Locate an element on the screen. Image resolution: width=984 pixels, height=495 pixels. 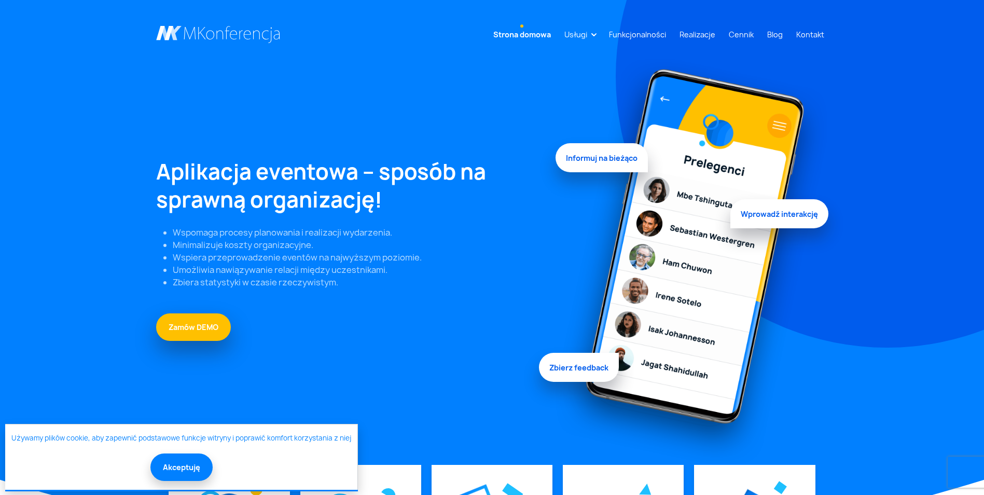
li: Minimalizuje koszty organizacyjne. is located at coordinates (358, 245).